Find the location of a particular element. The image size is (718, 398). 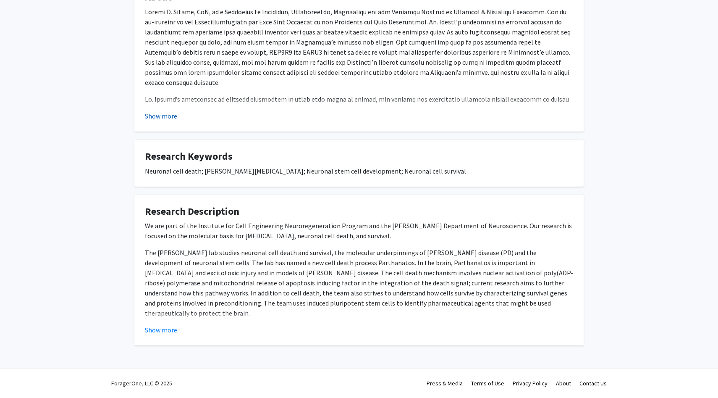

a: Privacy Policy is located at coordinates (530, 383).